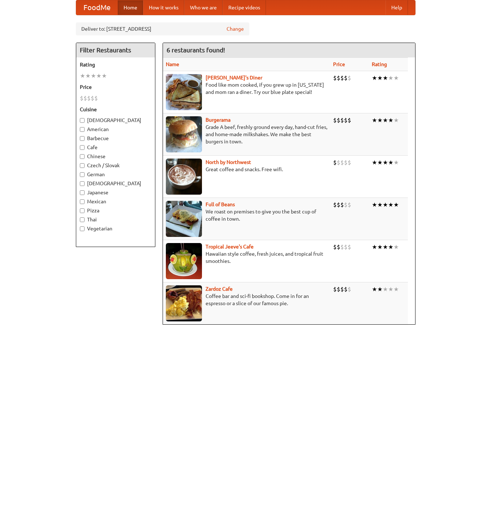  Describe the element at coordinates (116, 211) in the screenshot. I see `label: Pizza` at that location.